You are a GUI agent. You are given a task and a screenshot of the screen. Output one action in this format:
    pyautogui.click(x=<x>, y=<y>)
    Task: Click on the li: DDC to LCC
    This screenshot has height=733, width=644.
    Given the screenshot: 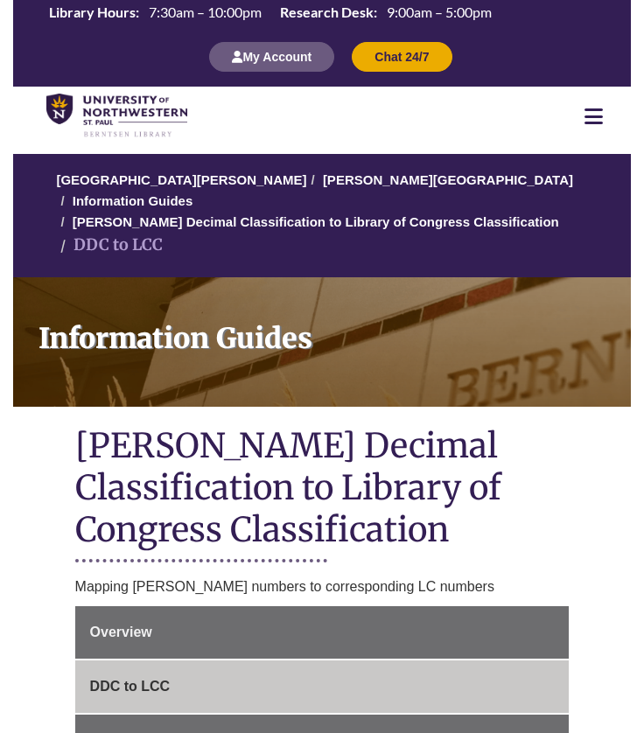 What is the action you would take?
    pyautogui.click(x=109, y=245)
    